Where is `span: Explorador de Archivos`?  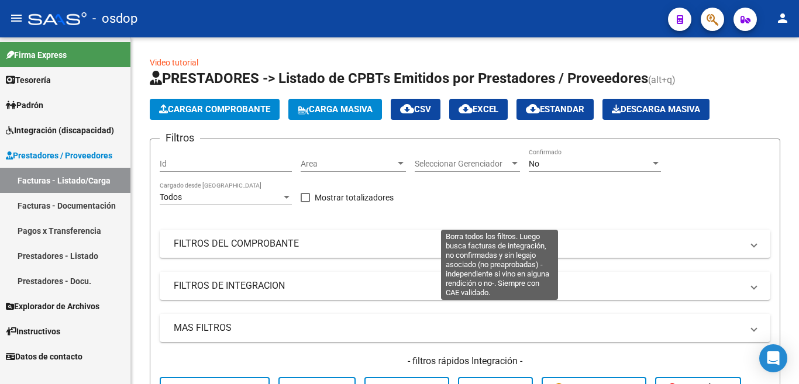 span: Explorador de Archivos is located at coordinates (53, 307).